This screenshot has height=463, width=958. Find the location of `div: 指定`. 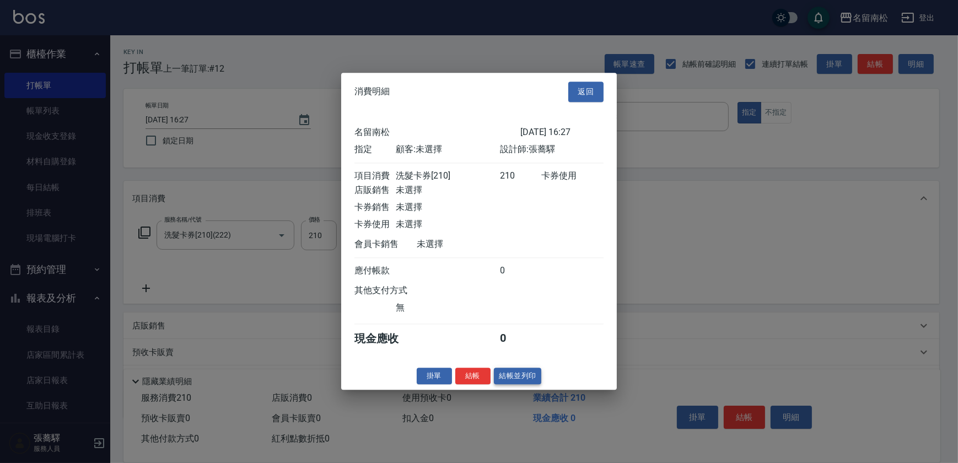

div: 指定 is located at coordinates (375, 149).